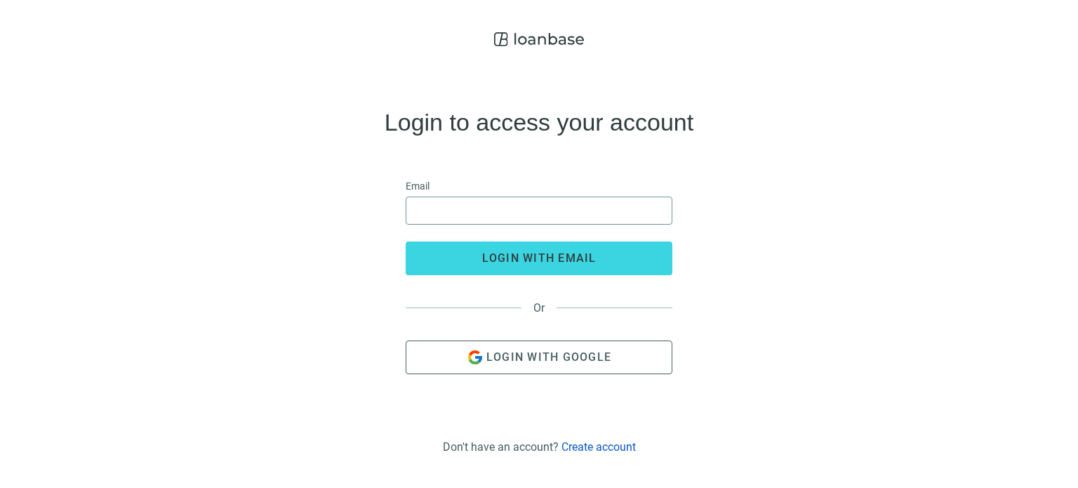 This screenshot has width=1078, height=488. Describe the element at coordinates (539, 446) in the screenshot. I see `div: Don't have an account?` at that location.